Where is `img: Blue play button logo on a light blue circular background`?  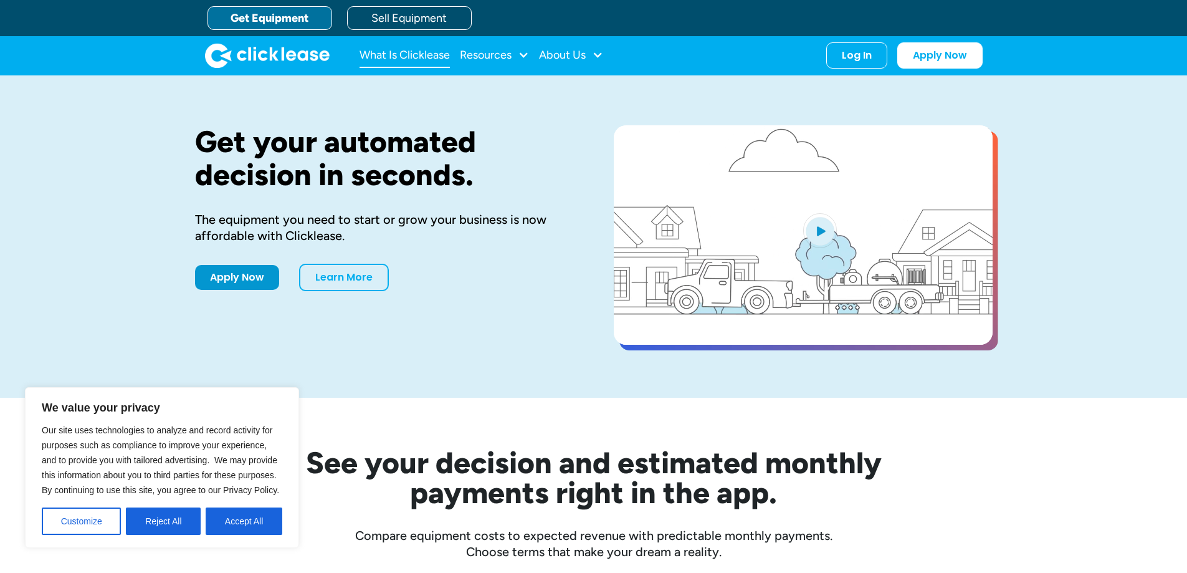 img: Blue play button logo on a light blue circular background is located at coordinates (820, 231).